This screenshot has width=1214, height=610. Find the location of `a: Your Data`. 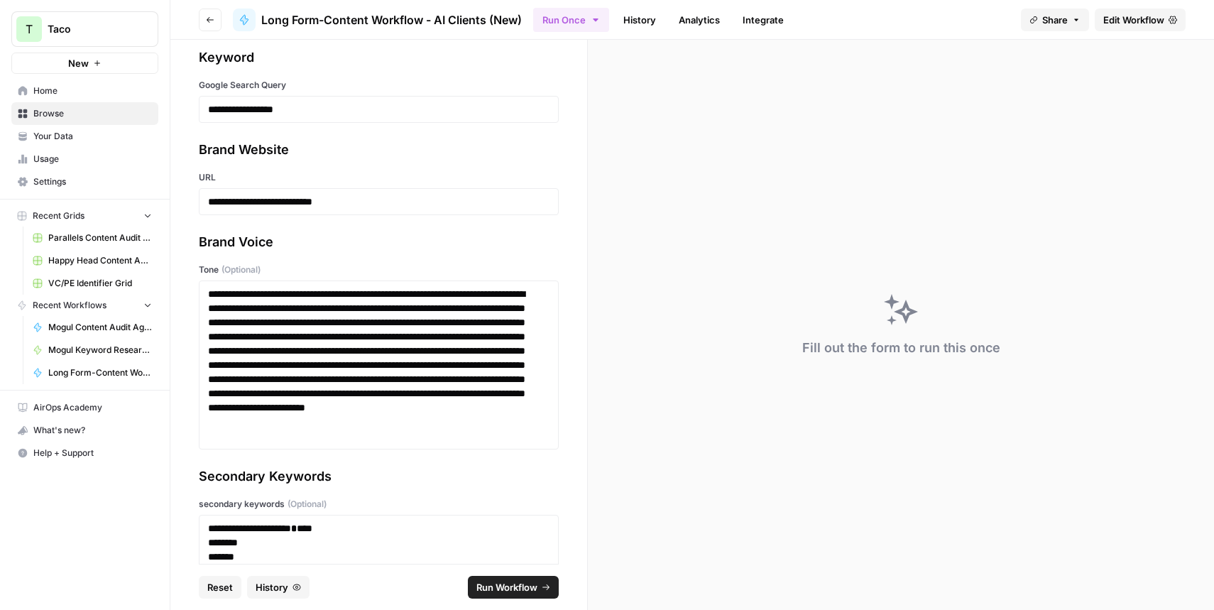

a: Your Data is located at coordinates (85, 136).